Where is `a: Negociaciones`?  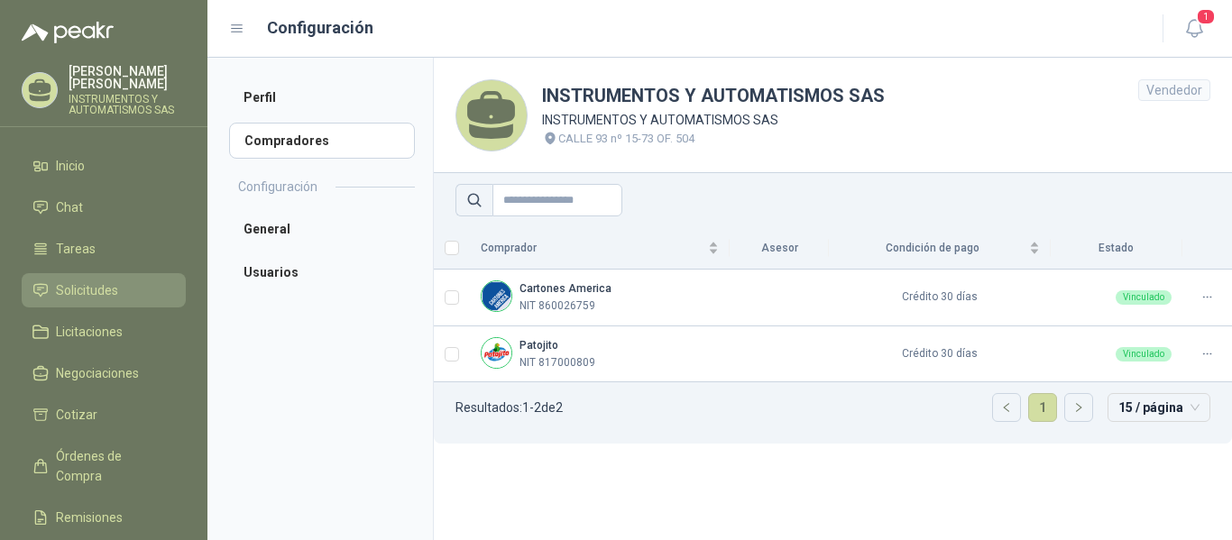
a: Negociaciones is located at coordinates (104, 373).